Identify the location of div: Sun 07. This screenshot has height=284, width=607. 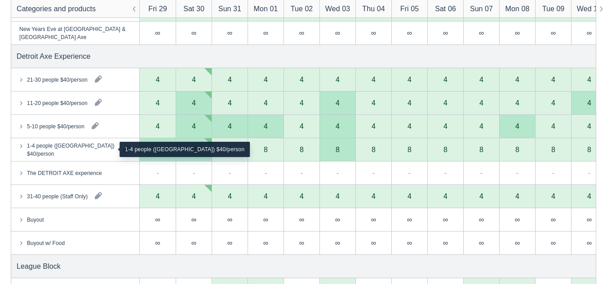
(481, 9).